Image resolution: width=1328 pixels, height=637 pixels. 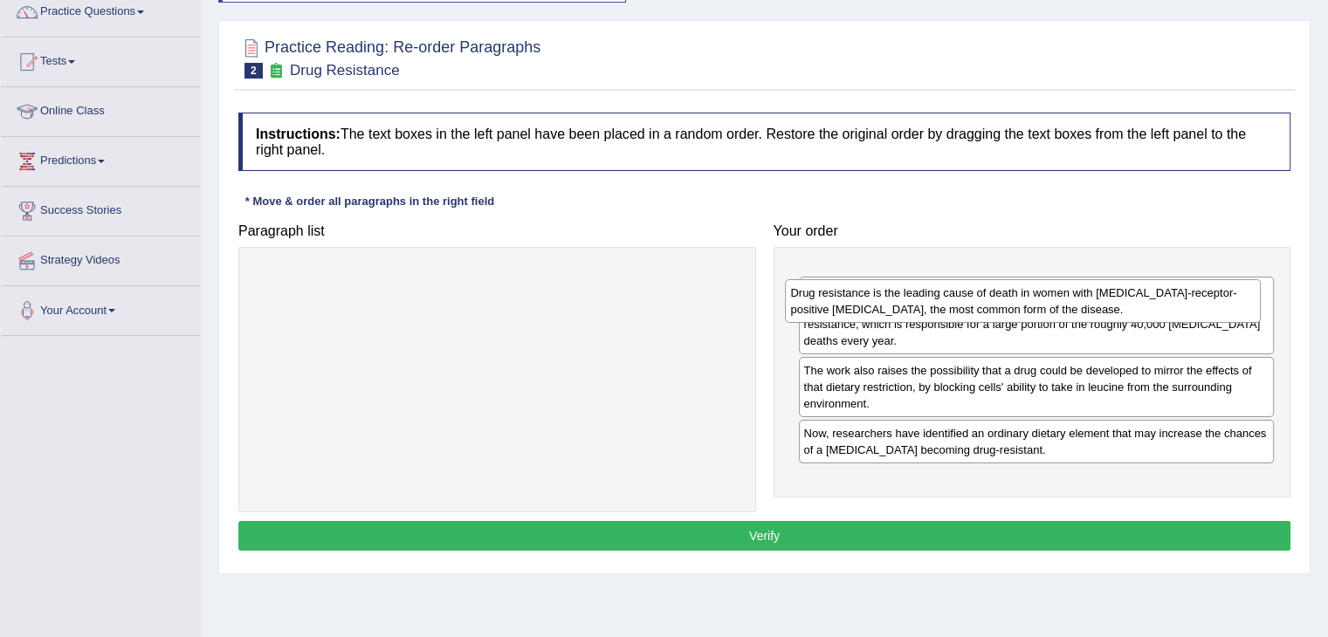 What do you see at coordinates (764, 536) in the screenshot?
I see `button: Verify` at bounding box center [764, 536].